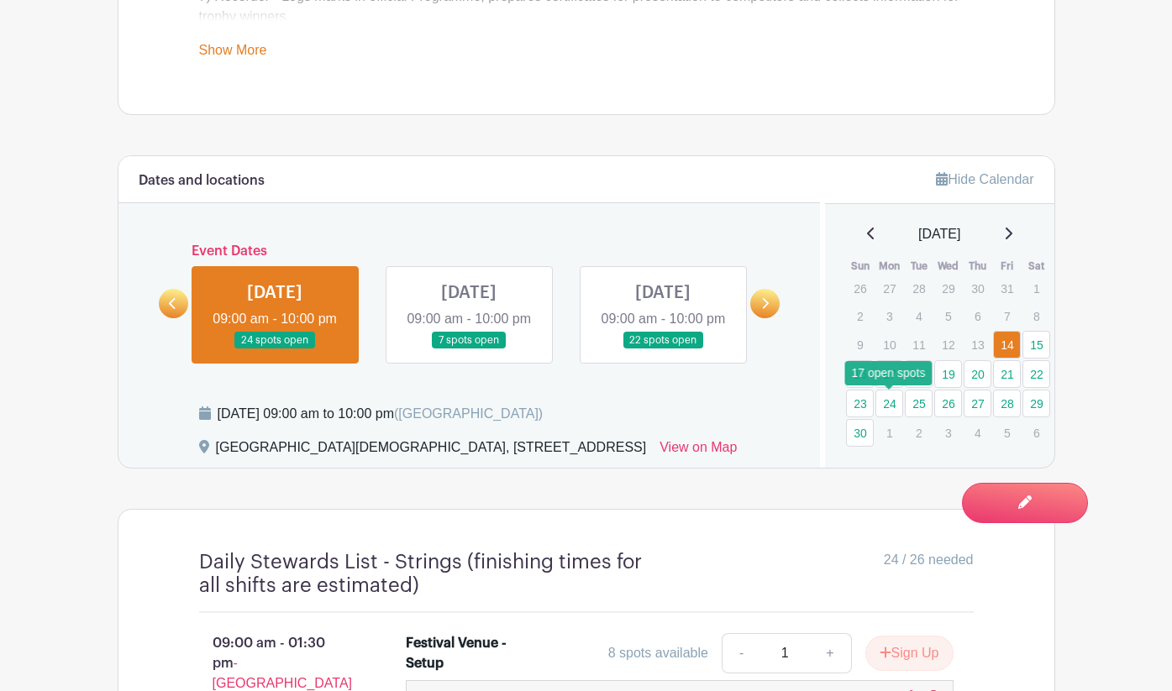 The height and width of the screenshot is (691, 1172). What do you see at coordinates (889, 373) in the screenshot?
I see `div: 17 open spots` at bounding box center [889, 373].